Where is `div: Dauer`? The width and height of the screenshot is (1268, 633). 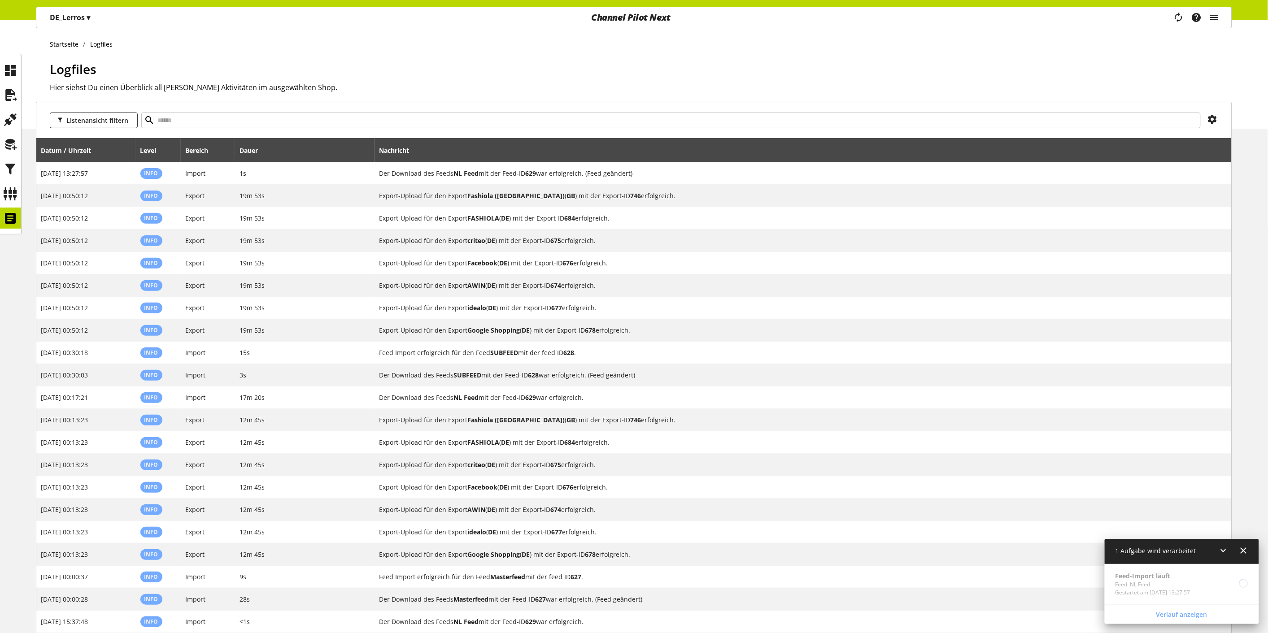
div: Dauer is located at coordinates (253, 150).